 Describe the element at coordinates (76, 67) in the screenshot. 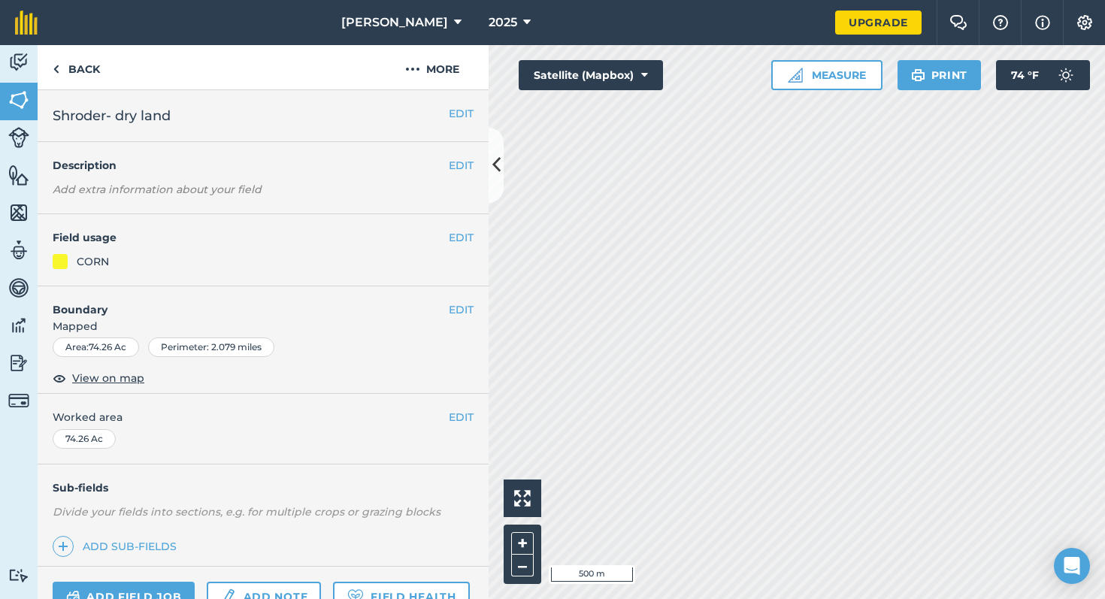

I see `a: Back` at that location.